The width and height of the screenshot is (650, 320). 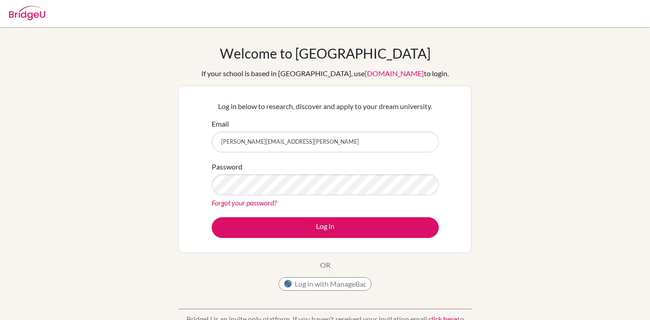 What do you see at coordinates (325, 228) in the screenshot?
I see `button: Log in` at bounding box center [325, 228].